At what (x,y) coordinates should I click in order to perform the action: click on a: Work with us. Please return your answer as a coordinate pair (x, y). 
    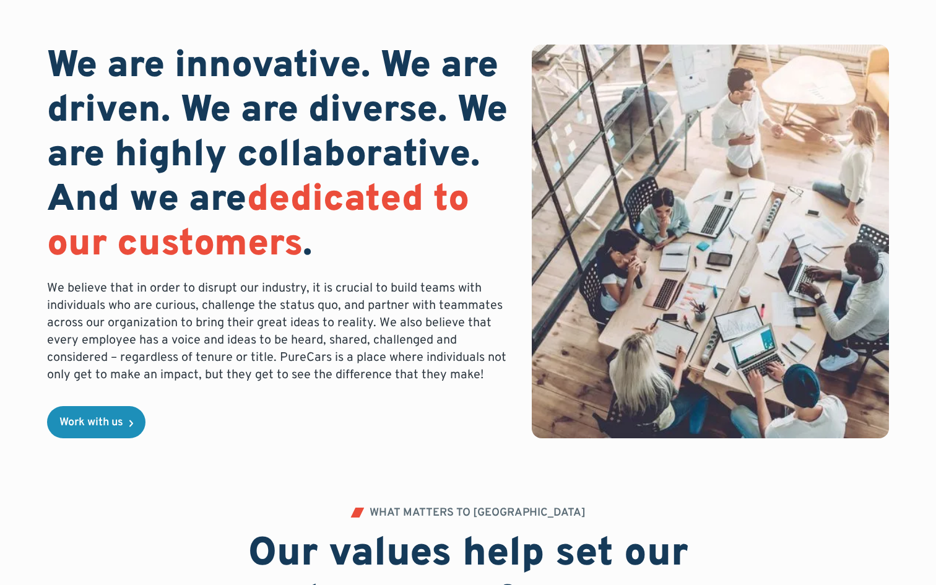
    Looking at the image, I should click on (96, 422).